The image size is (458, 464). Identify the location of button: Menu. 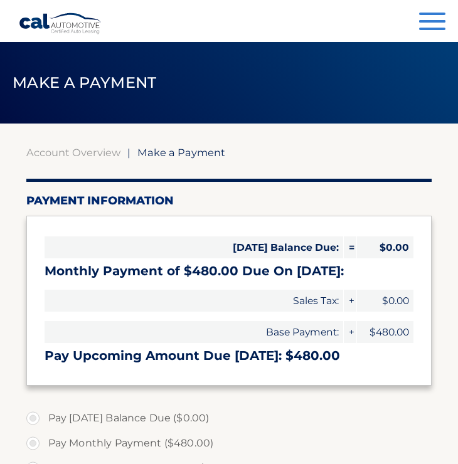
(432, 23).